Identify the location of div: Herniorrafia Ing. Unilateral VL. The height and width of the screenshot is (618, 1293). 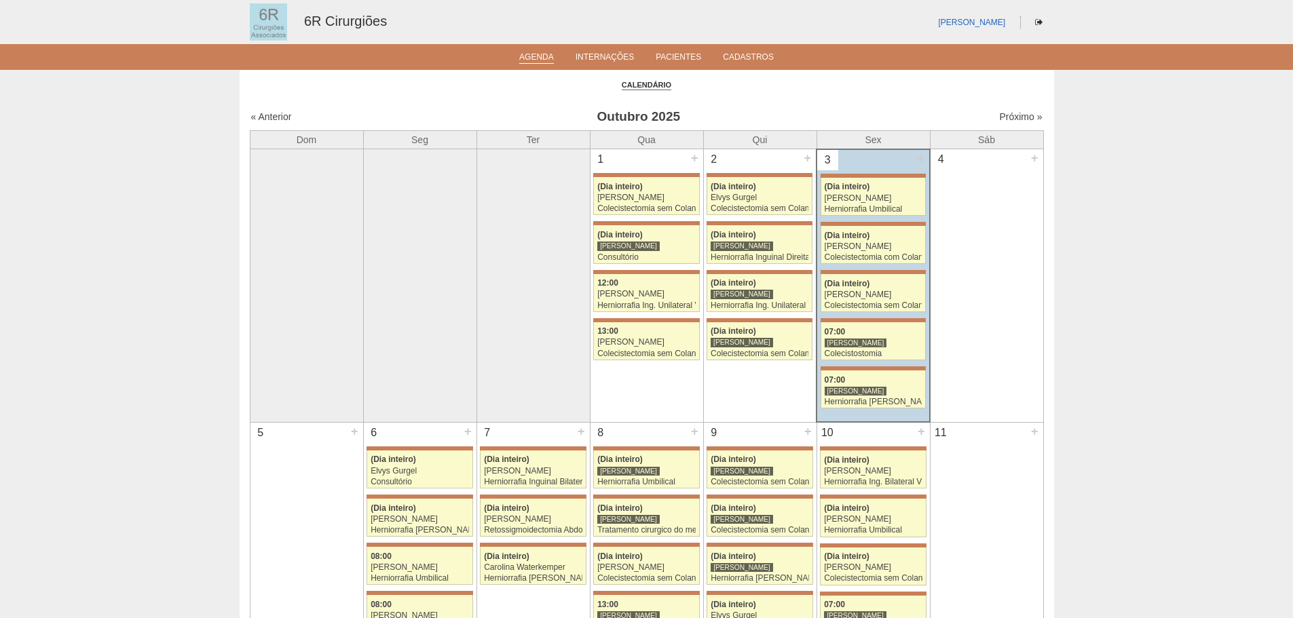
(759, 305).